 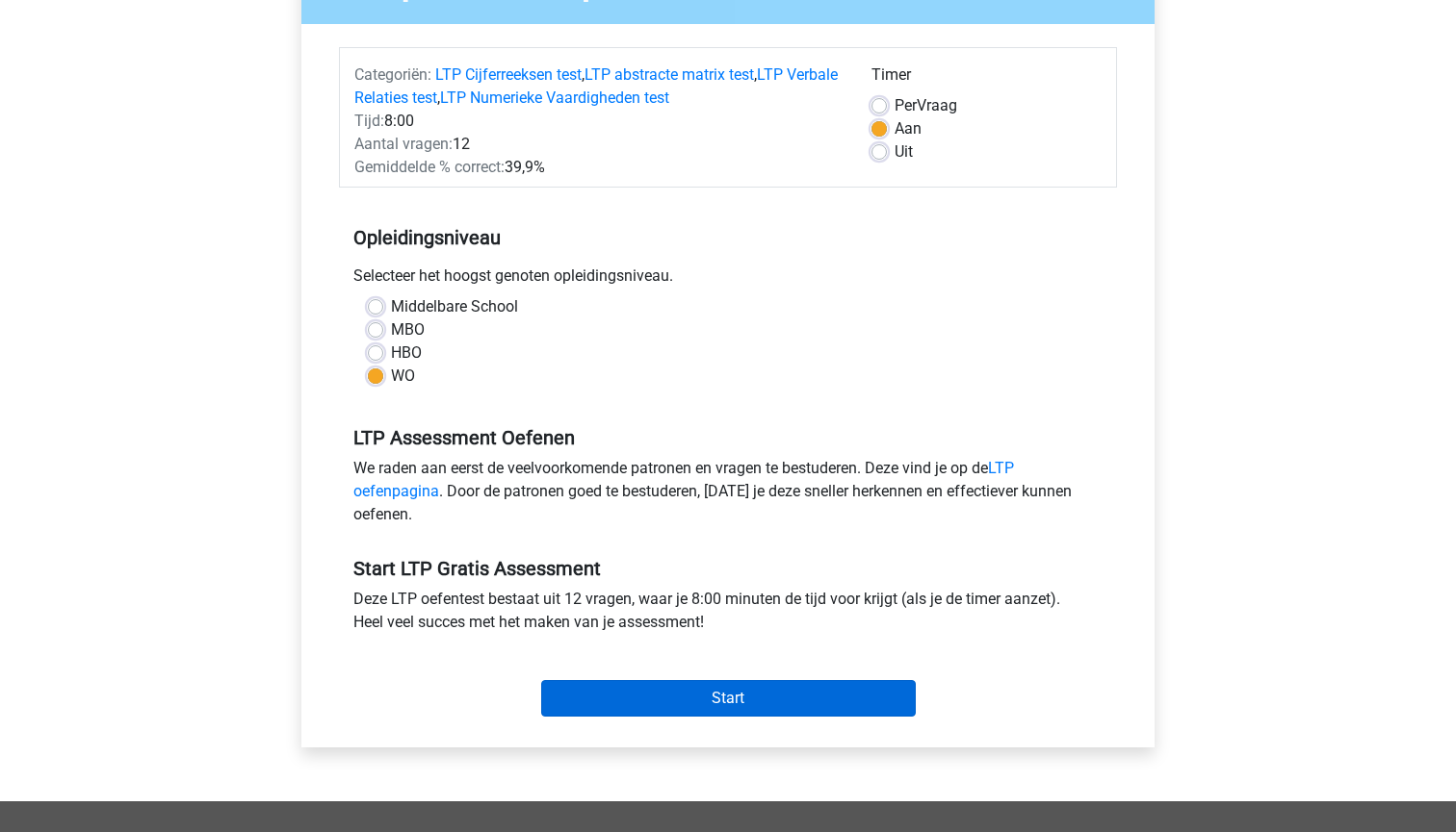 What do you see at coordinates (728, 496) in the screenshot?
I see `div: We raden aan eerst de veelvoorkomende patronen en vragen te bestuderen. Deze vind je op de . Door...` at bounding box center [728, 496].